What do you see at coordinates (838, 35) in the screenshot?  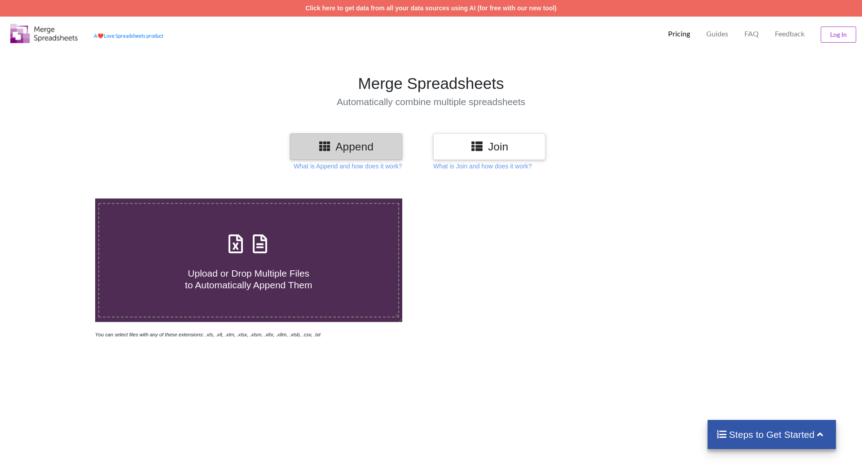 I see `button: Log In` at bounding box center [838, 35].